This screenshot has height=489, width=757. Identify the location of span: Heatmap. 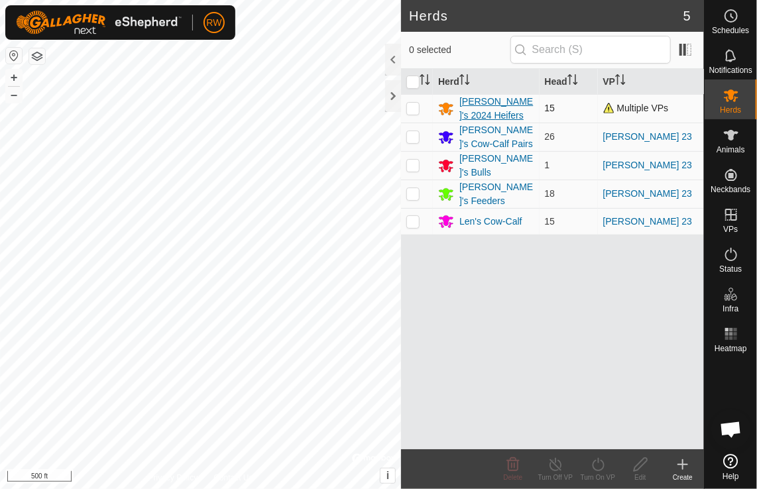
(730, 349).